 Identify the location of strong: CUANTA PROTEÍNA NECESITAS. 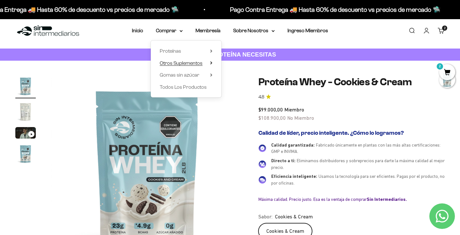
(230, 54).